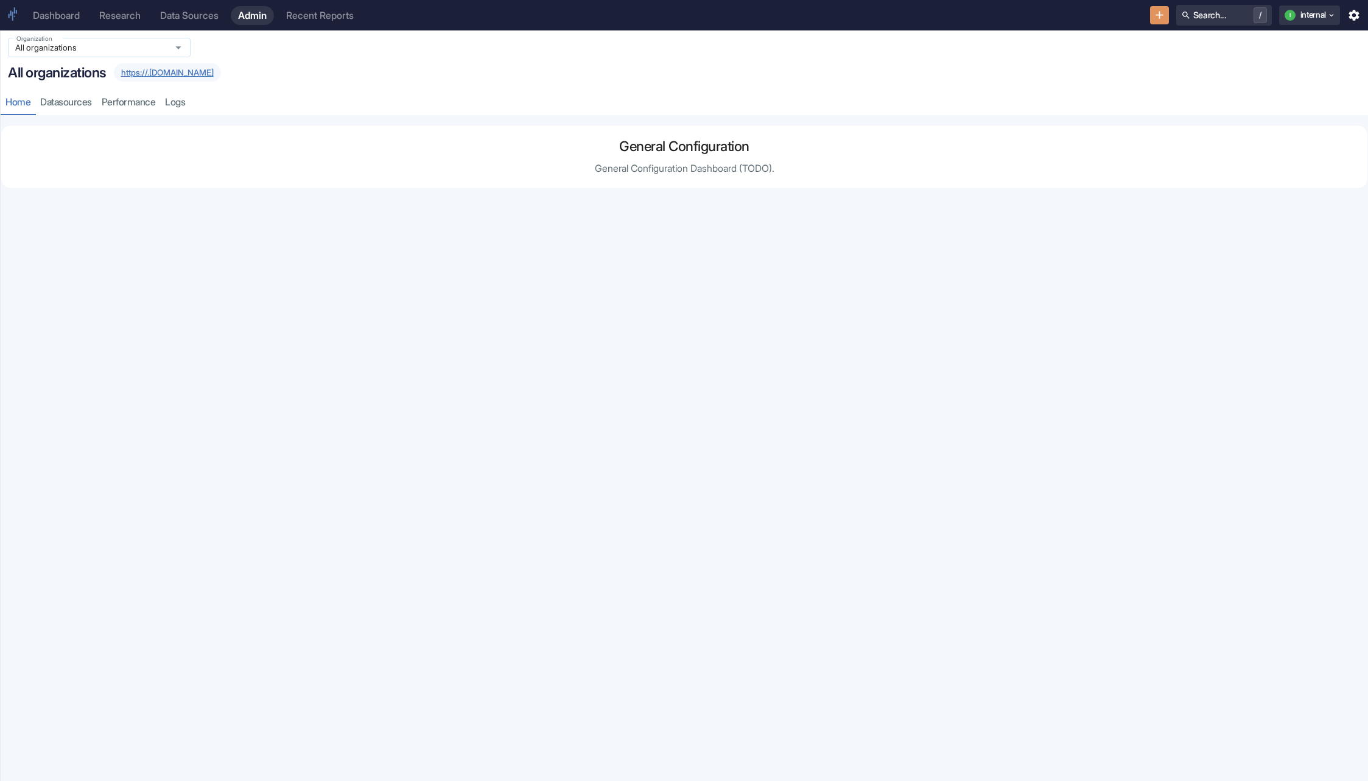 Image resolution: width=1368 pixels, height=781 pixels. What do you see at coordinates (66, 102) in the screenshot?
I see `a: datasources` at bounding box center [66, 102].